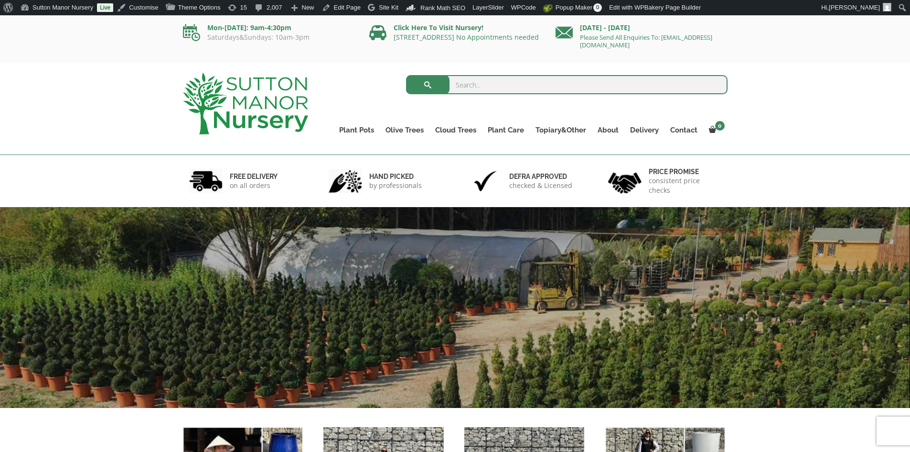 Image resolution: width=910 pixels, height=452 pixels. I want to click on a: Plant Care, so click(506, 130).